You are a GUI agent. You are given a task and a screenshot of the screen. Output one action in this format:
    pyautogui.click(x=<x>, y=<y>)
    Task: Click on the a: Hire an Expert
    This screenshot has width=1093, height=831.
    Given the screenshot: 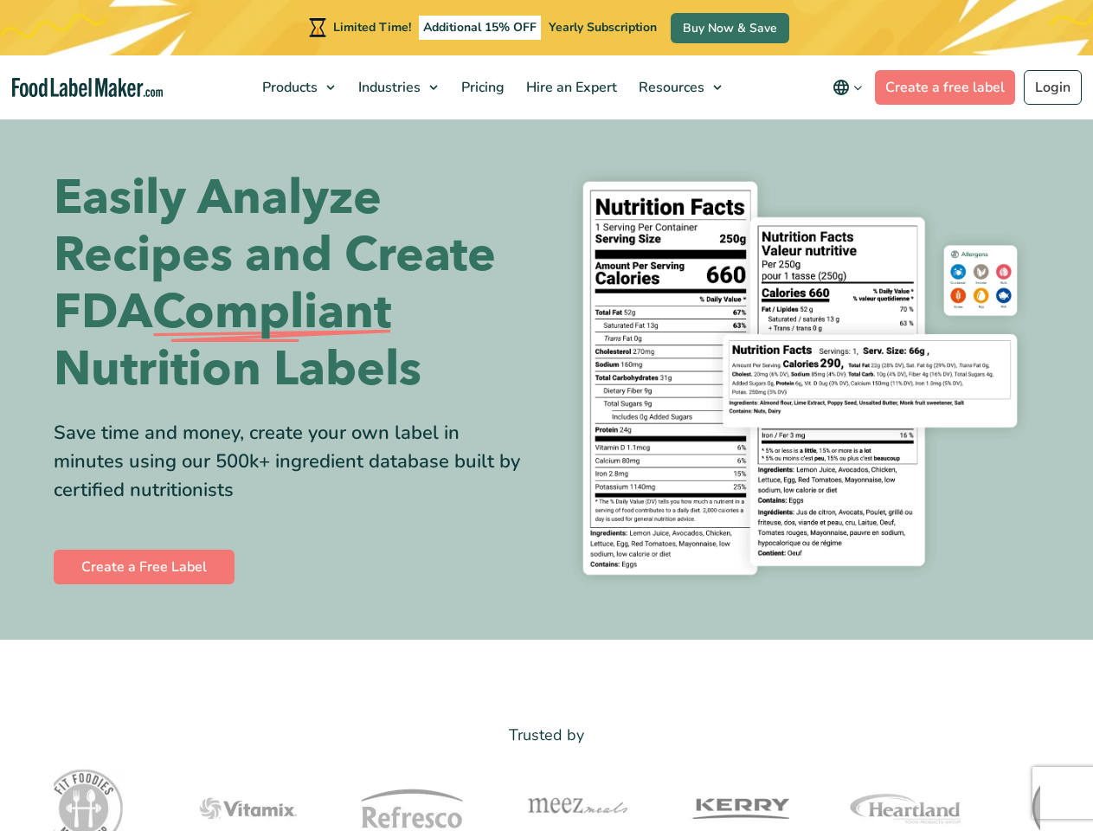 What is the action you would take?
    pyautogui.click(x=570, y=87)
    